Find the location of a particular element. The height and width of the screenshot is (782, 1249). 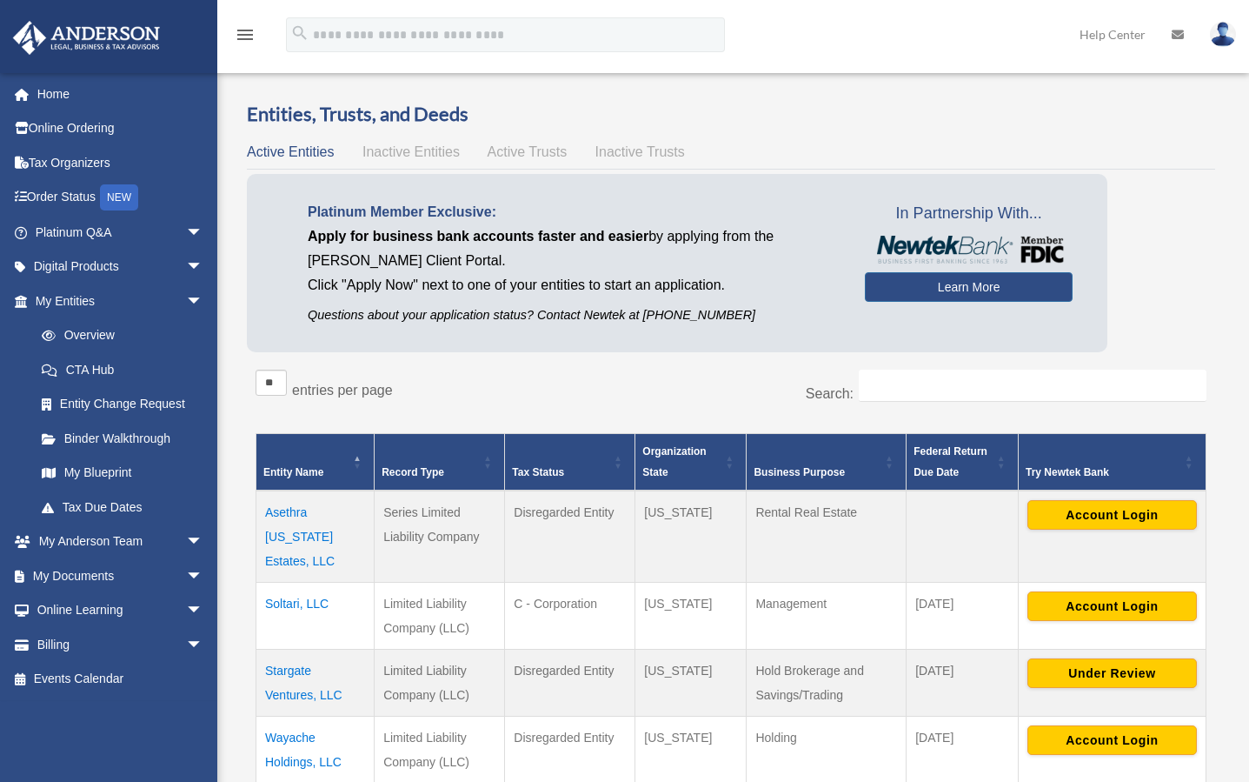

th: Organization State: Activate to sort is located at coordinates (691, 462).